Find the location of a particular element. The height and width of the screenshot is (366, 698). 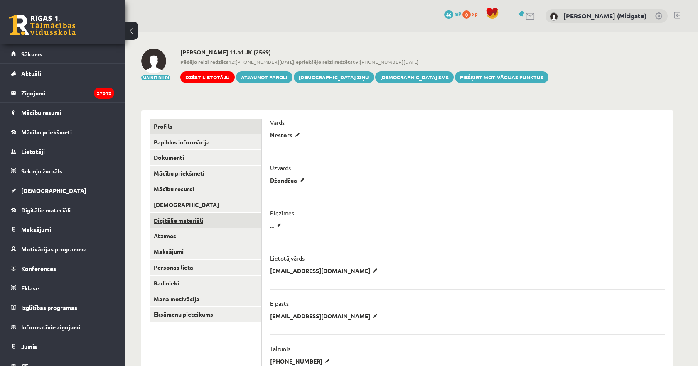

a: 0 xp is located at coordinates (472, 14).